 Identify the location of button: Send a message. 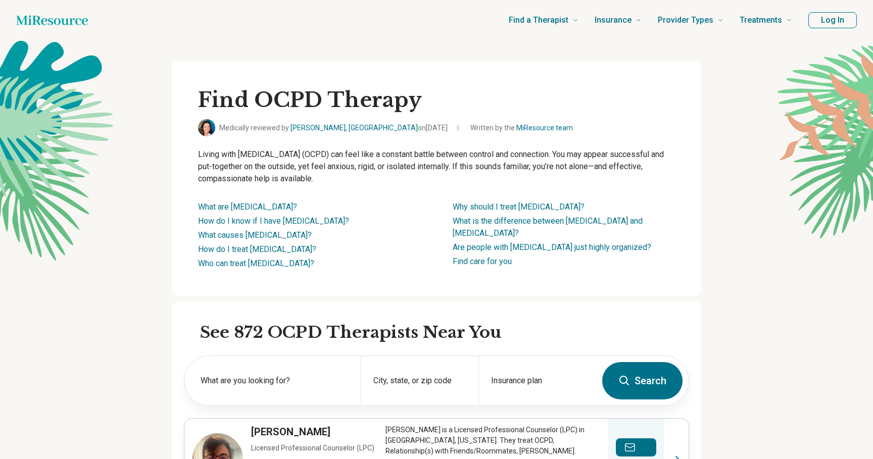
(636, 448).